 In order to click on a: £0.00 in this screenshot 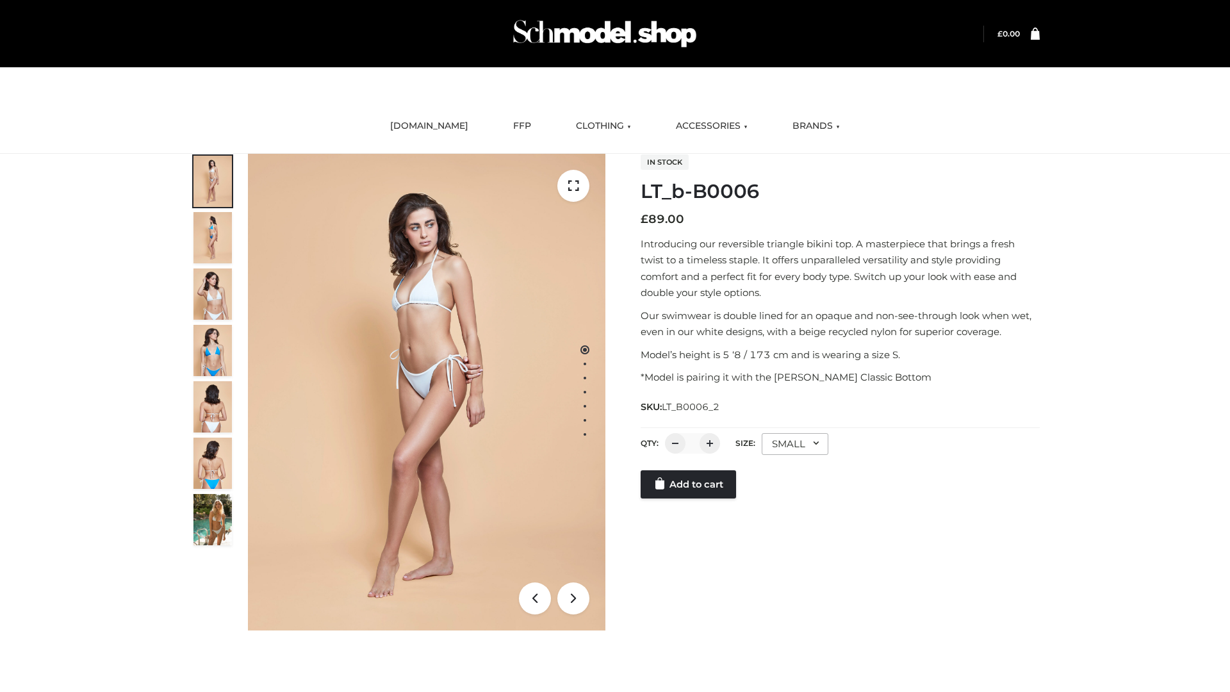, I will do `click(1009, 33)`.